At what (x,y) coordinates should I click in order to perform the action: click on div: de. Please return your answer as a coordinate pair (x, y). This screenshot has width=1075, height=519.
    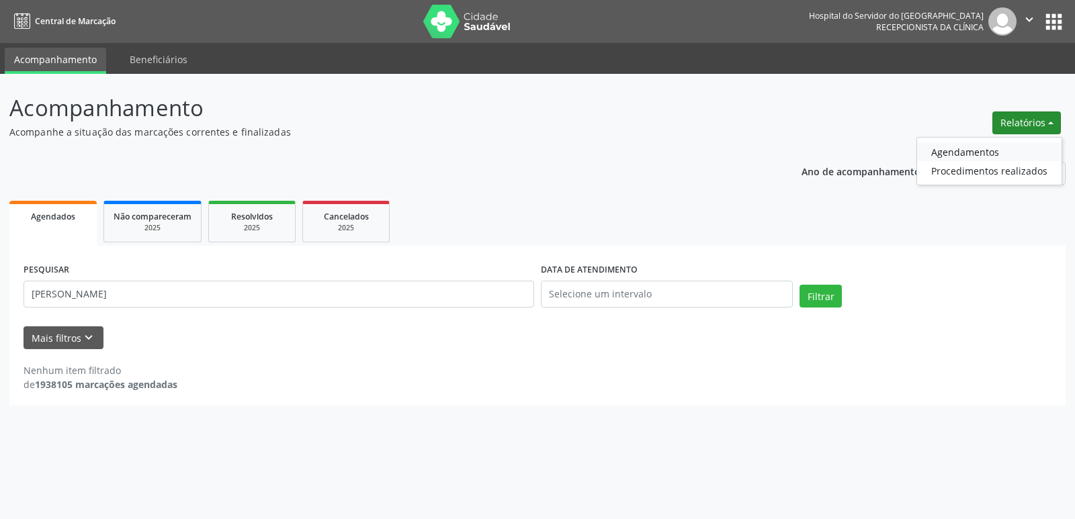
    Looking at the image, I should click on (100, 384).